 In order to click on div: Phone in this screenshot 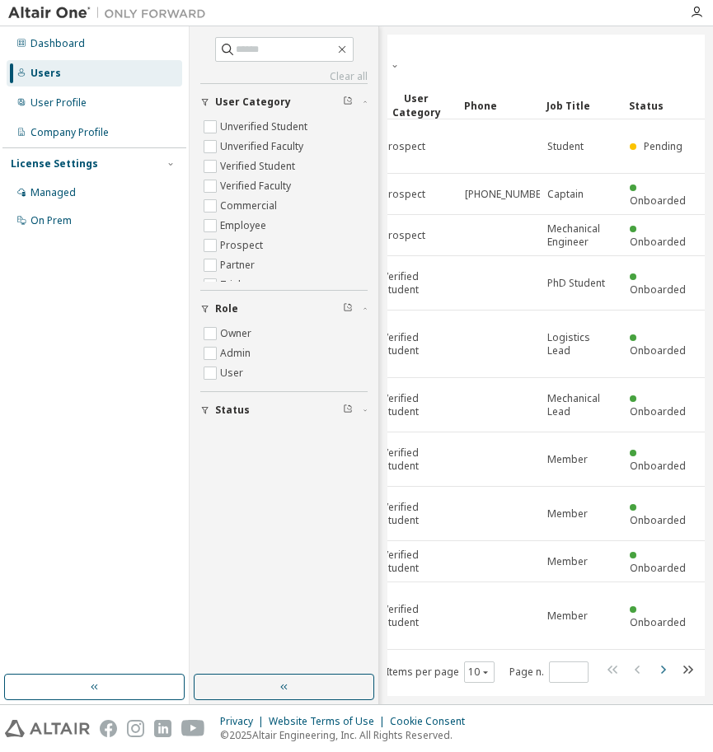, I will do `click(498, 105)`.